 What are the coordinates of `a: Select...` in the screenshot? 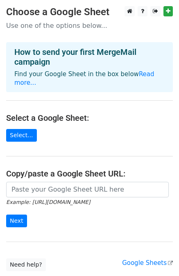 It's located at (21, 135).